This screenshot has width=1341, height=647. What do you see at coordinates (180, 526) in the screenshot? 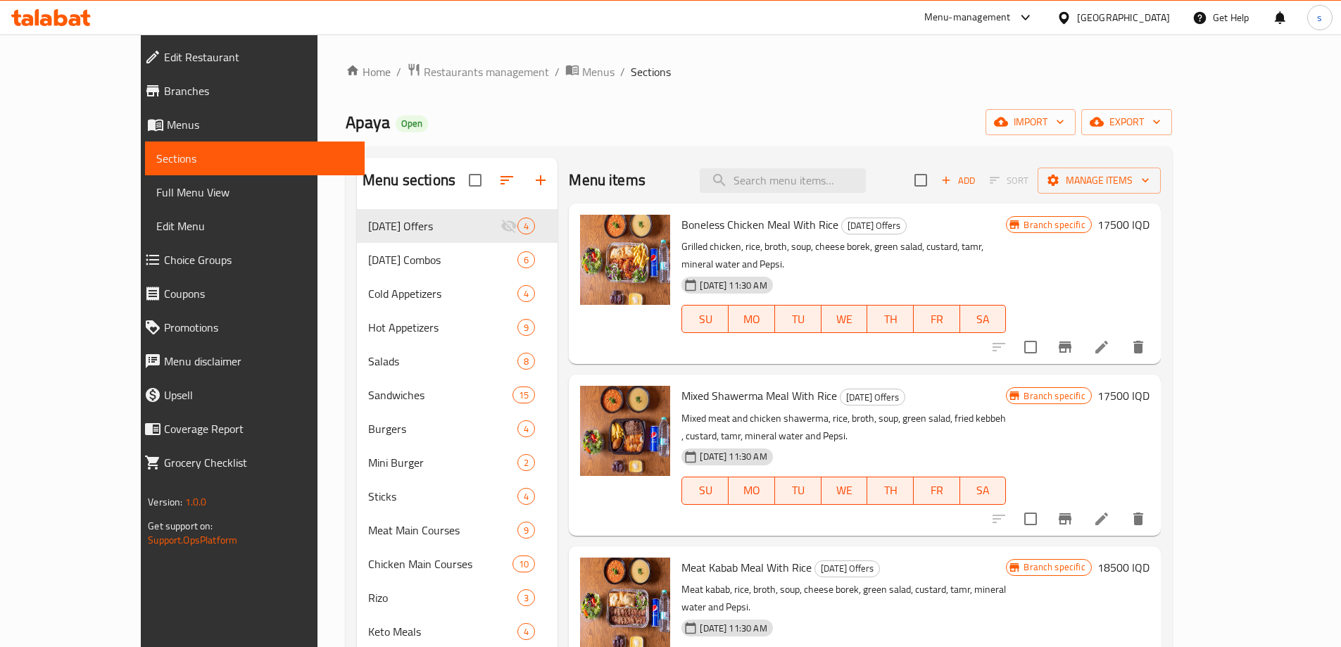
I see `span: Get support on:` at bounding box center [180, 526].